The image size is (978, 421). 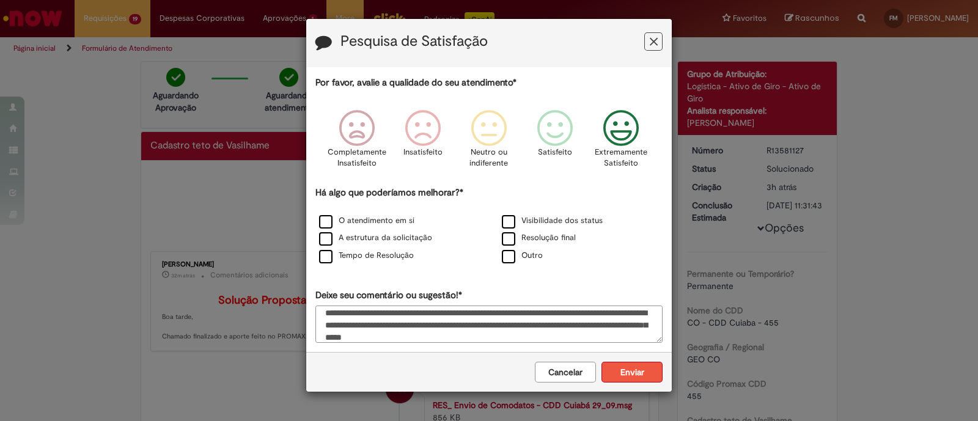 What do you see at coordinates (621, 142) in the screenshot?
I see `div: Extremamente Satisfeito` at bounding box center [621, 142].